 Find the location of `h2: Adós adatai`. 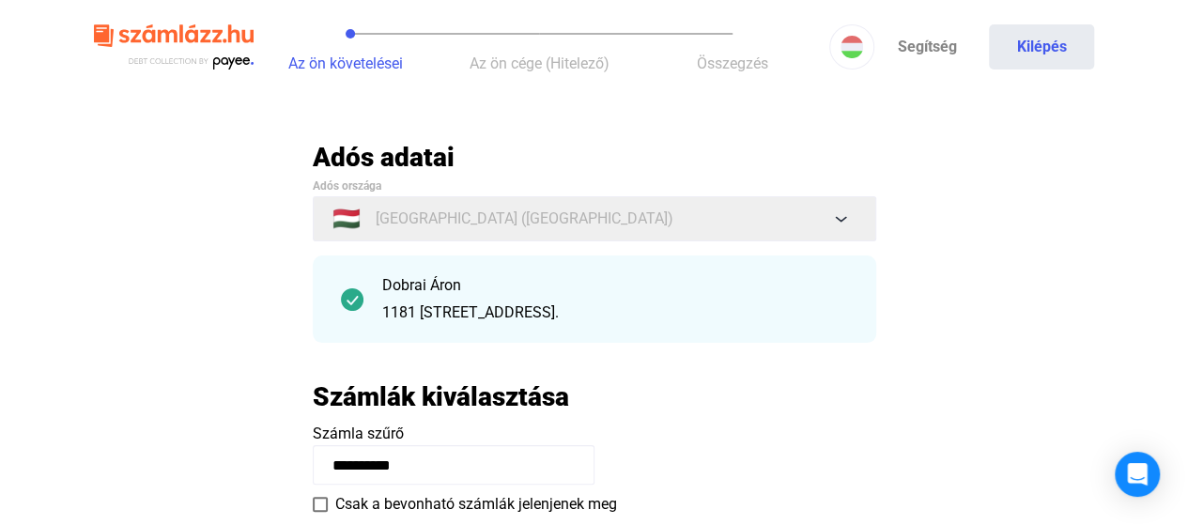

h2: Adós adatai is located at coordinates (594, 157).